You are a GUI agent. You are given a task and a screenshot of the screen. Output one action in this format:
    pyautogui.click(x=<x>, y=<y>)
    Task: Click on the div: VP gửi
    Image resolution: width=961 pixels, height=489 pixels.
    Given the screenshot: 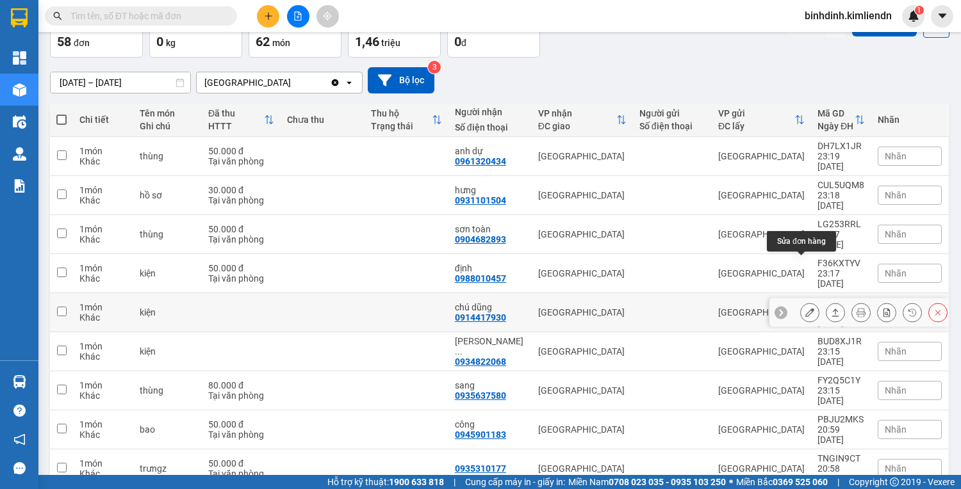 What is the action you would take?
    pyautogui.click(x=756, y=113)
    